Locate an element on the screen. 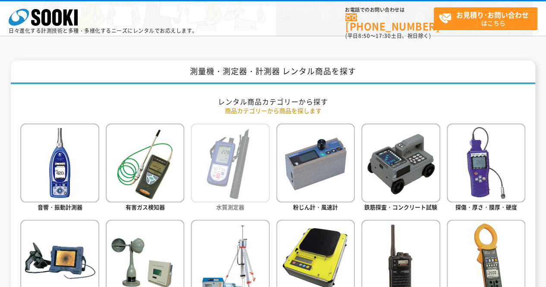  h2: レンタル商品カテゴリーから探す is located at coordinates (273, 101).